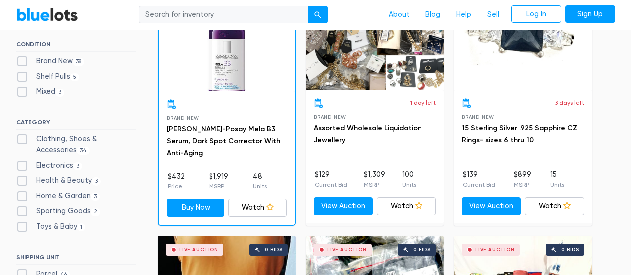 This screenshot has width=631, height=275. I want to click on a: Blog, so click(433, 15).